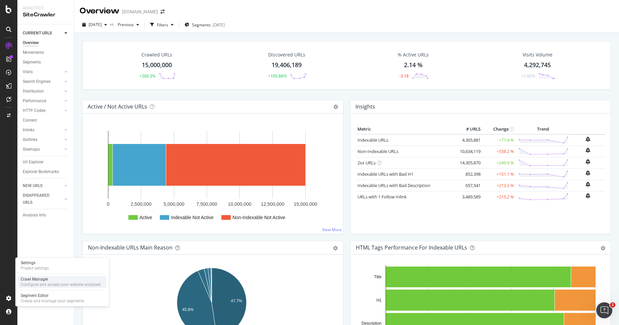  What do you see at coordinates (108, 204) in the screenshot?
I see `text: 0` at bounding box center [108, 204].